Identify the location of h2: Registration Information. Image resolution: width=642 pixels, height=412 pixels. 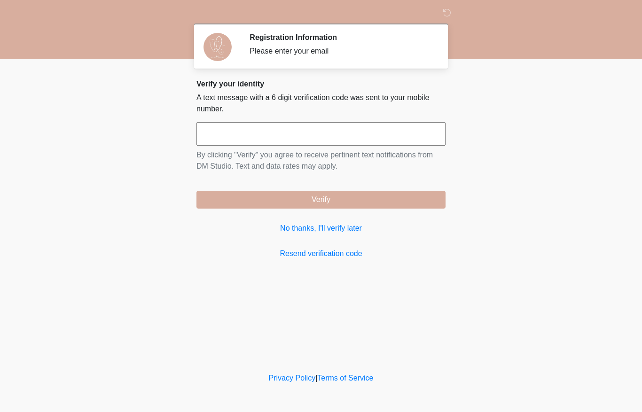
(340, 37).